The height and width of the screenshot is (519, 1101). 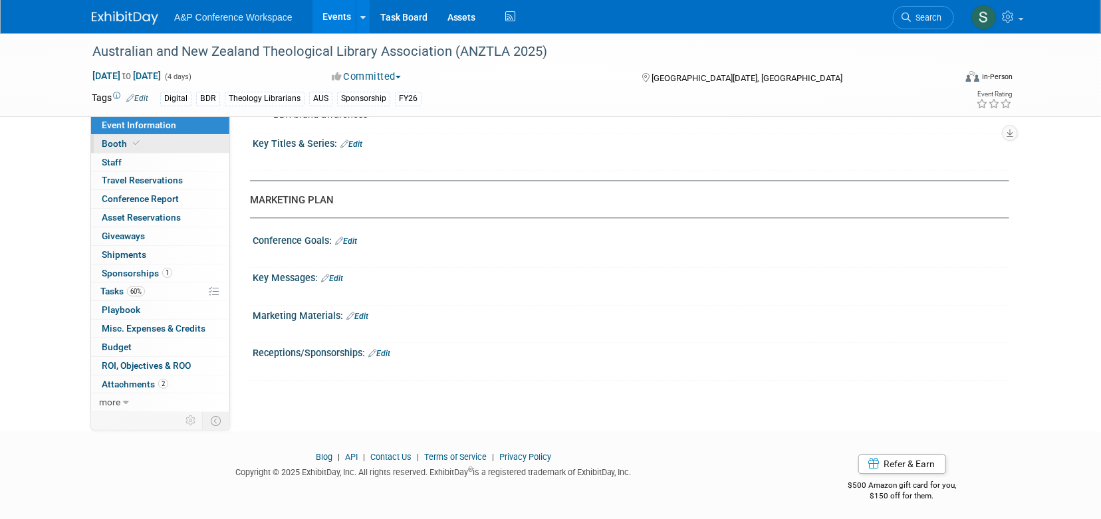 What do you see at coordinates (160, 384) in the screenshot?
I see `a: Attachments2` at bounding box center [160, 384].